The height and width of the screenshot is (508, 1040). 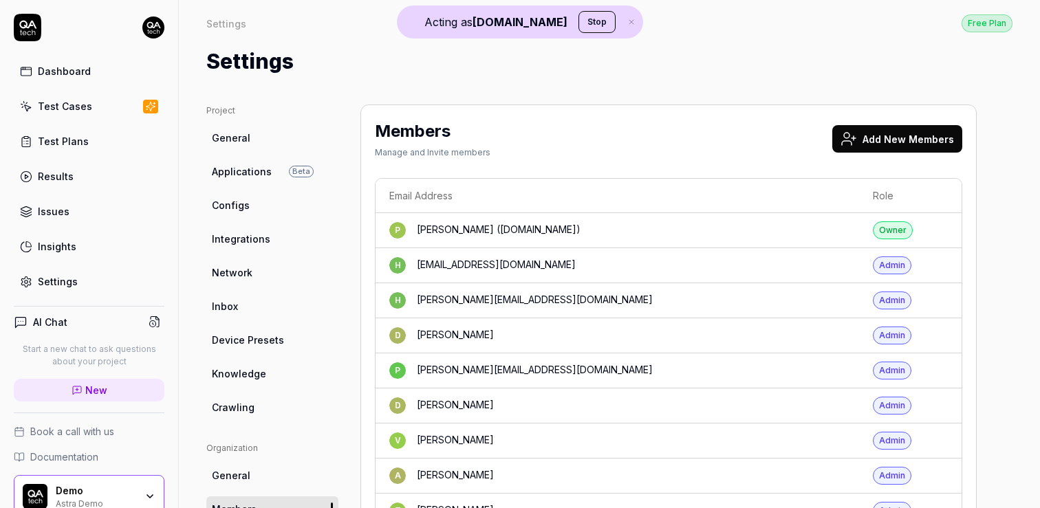 I want to click on a: Configs, so click(x=272, y=205).